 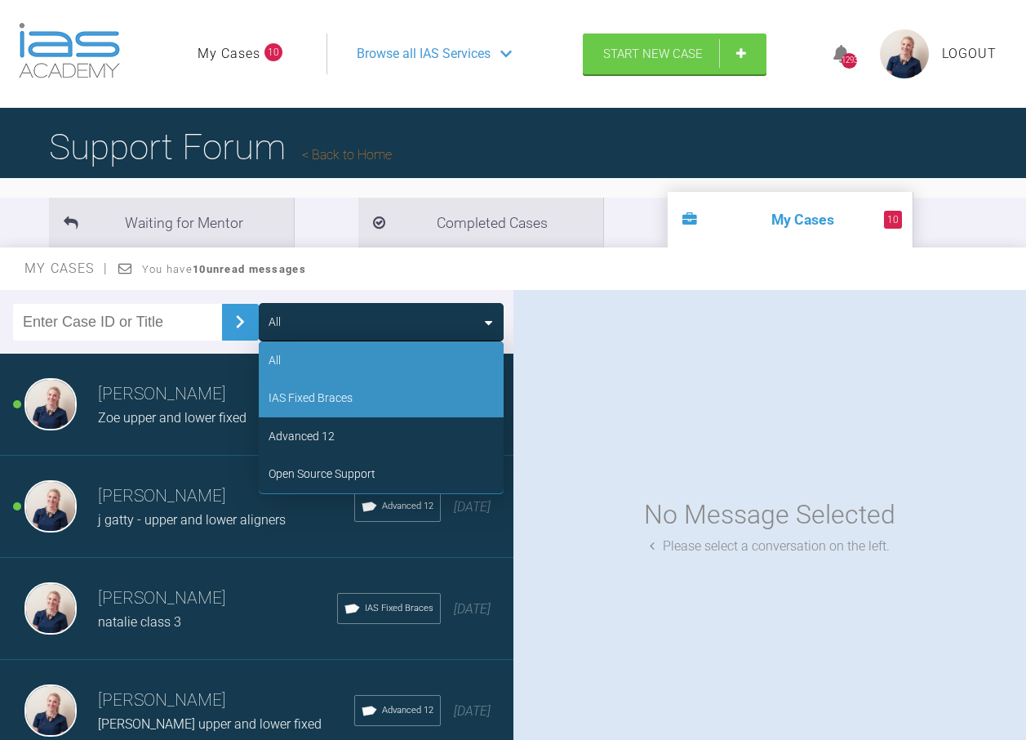 What do you see at coordinates (347, 154) in the screenshot?
I see `a: Back to Home` at bounding box center [347, 154].